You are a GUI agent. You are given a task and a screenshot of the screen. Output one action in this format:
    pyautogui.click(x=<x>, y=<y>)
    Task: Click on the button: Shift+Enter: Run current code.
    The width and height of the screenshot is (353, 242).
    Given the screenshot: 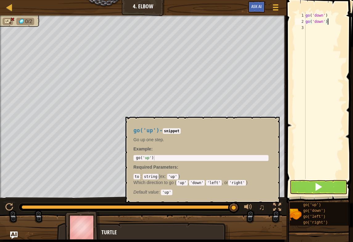 What is the action you would take?
    pyautogui.click(x=319, y=187)
    